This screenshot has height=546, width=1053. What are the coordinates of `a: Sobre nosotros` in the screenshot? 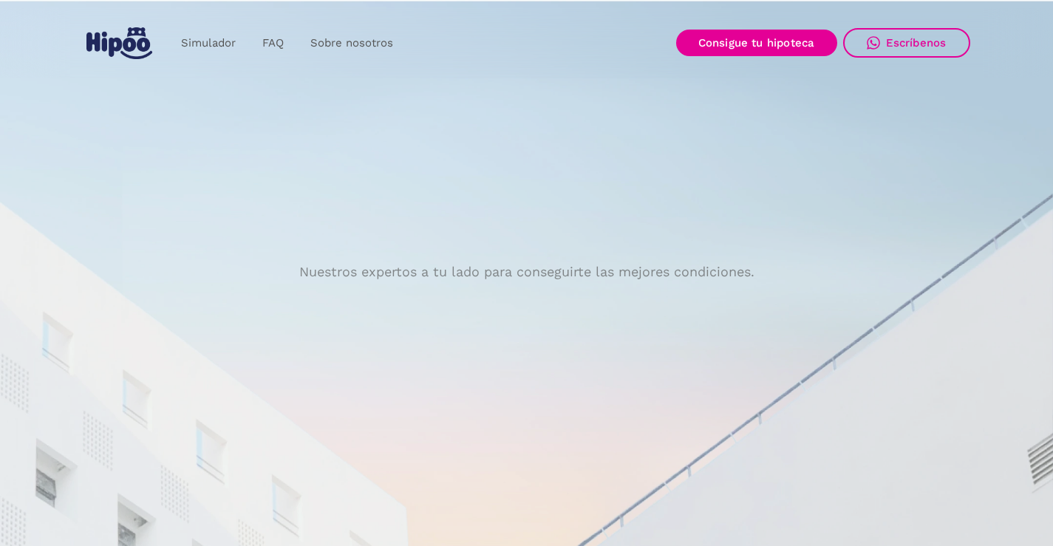 It's located at (352, 43).